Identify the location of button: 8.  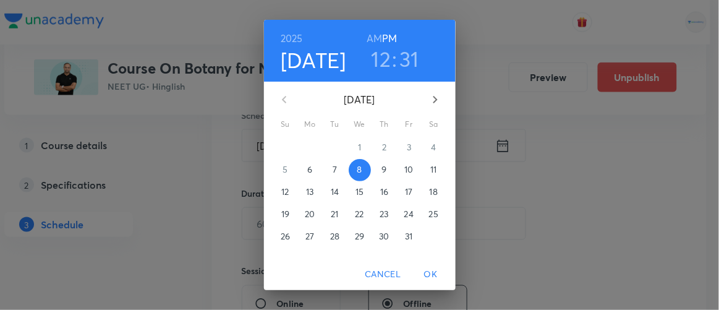
(360, 170).